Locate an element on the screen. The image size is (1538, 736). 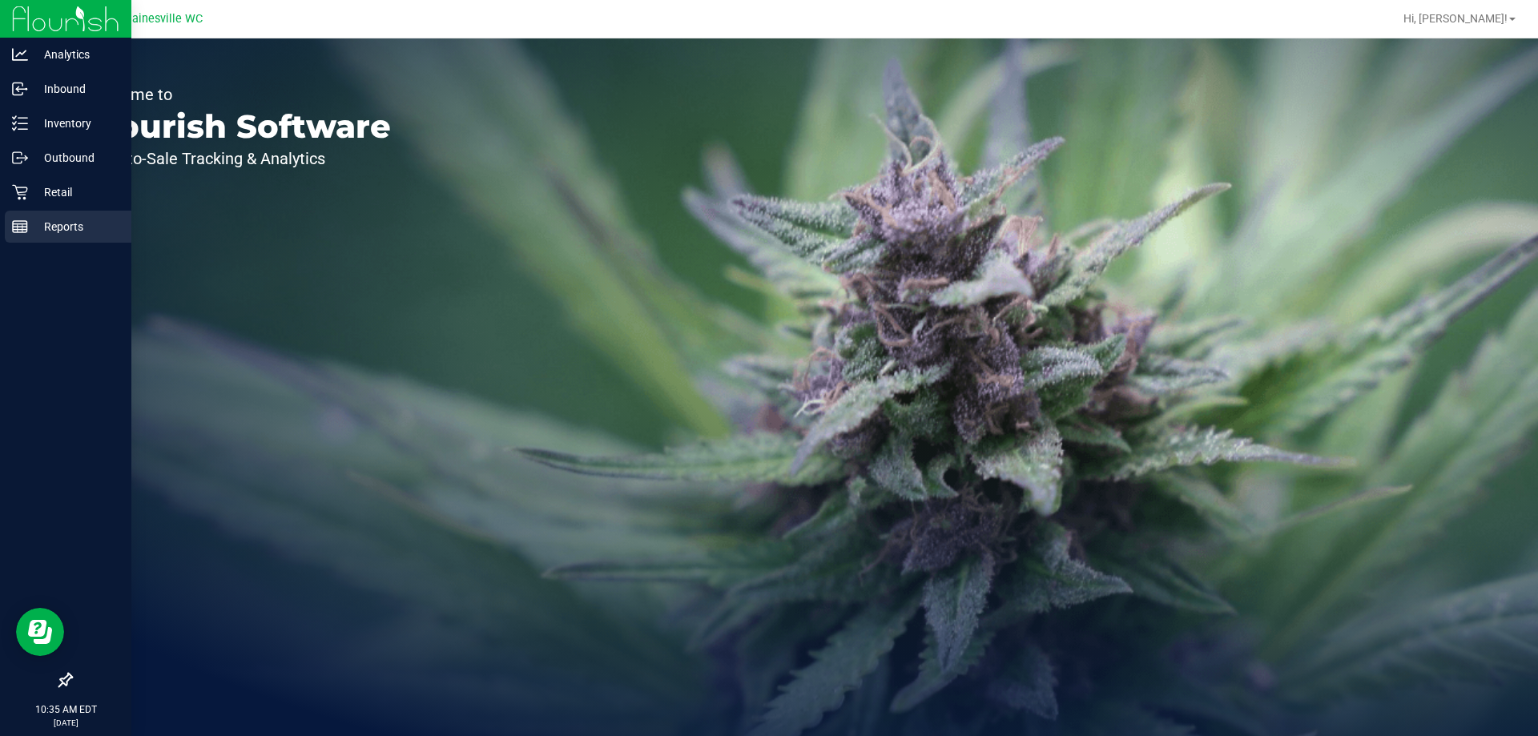
inline-svg: Inventory is located at coordinates (20, 123).